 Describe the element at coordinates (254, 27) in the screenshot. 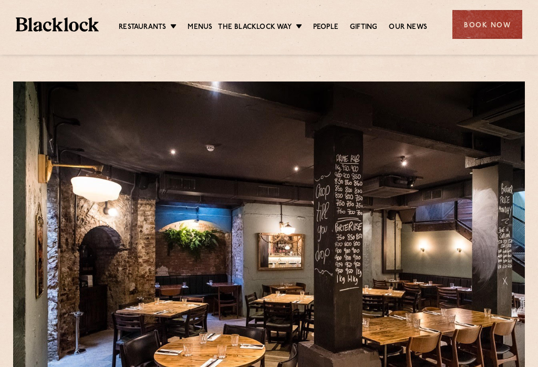

I see `a: The Blacklock Way` at that location.